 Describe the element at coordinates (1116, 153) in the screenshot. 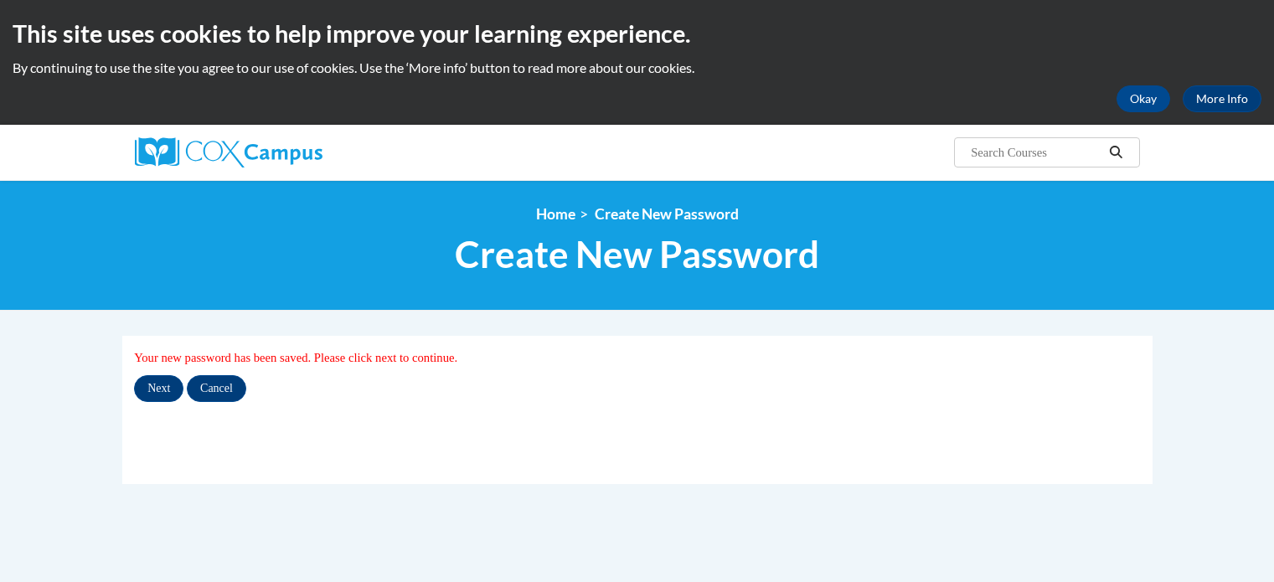

I see `button: Search` at that location.